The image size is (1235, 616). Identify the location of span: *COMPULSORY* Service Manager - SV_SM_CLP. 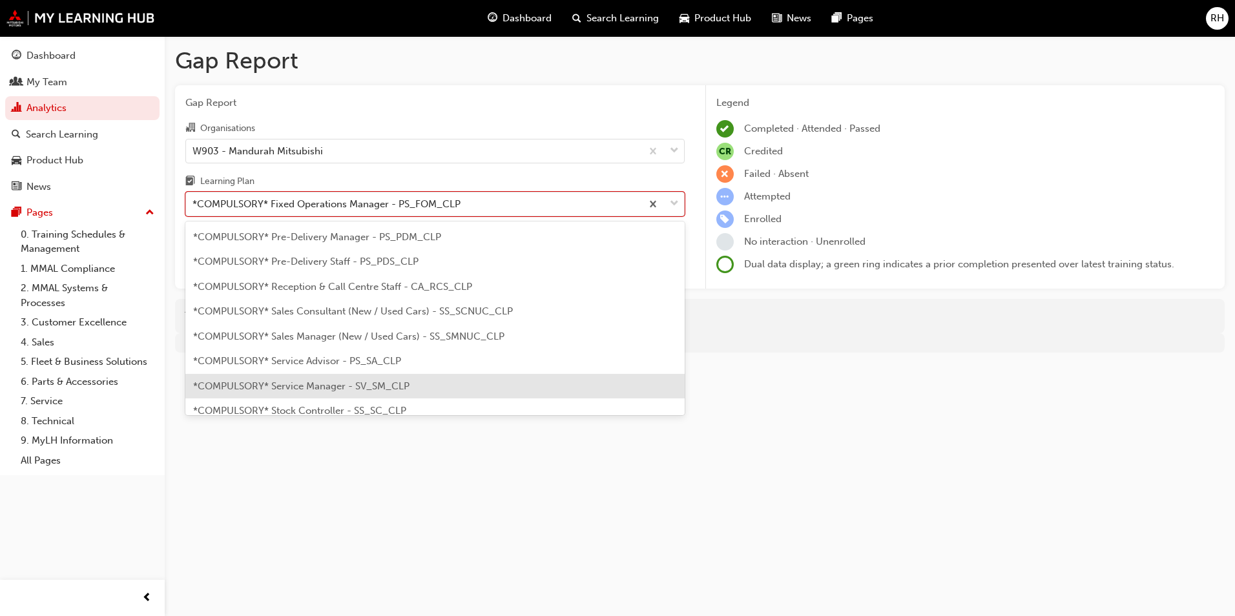
(301, 386).